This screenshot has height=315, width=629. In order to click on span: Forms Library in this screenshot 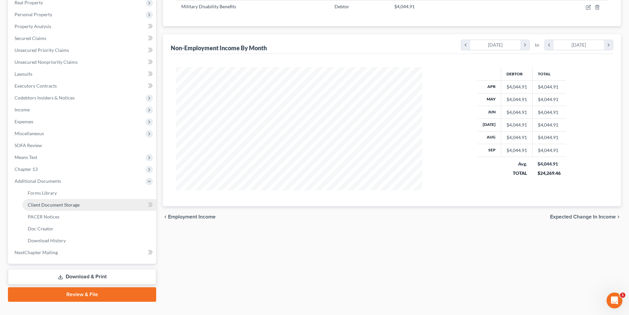, I will do `click(42, 193)`.